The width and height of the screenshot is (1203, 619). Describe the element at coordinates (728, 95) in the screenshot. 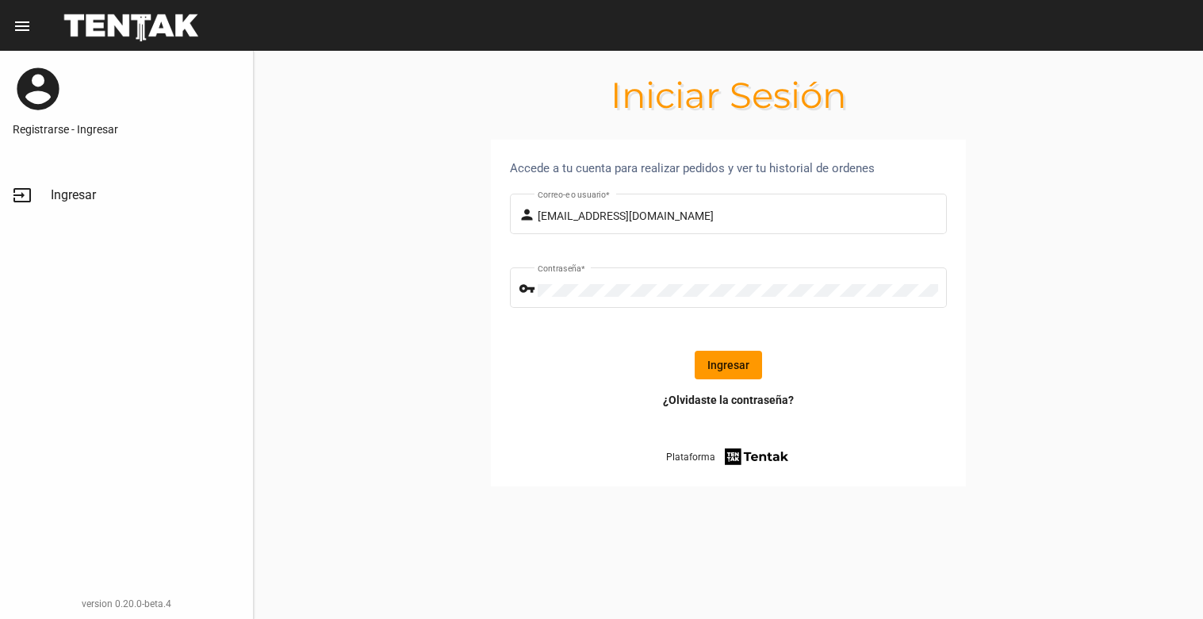

I see `h1: Iniciar Sesión` at that location.